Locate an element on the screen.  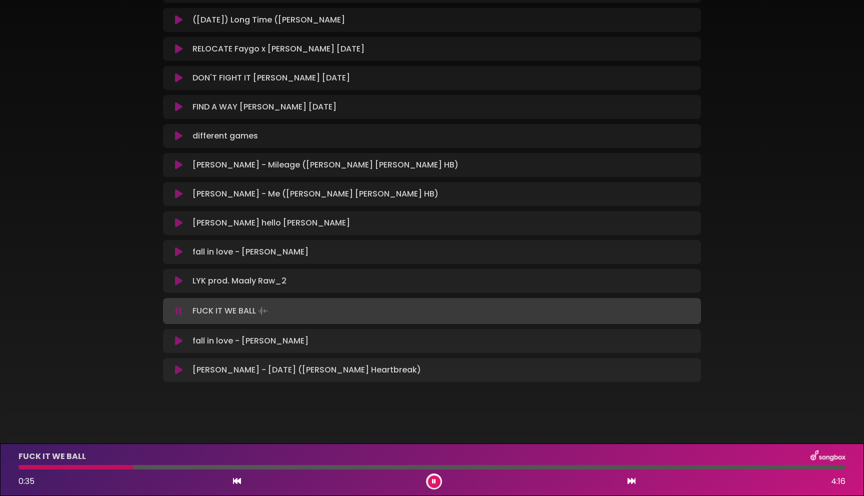
p: different games is located at coordinates (225, 136).